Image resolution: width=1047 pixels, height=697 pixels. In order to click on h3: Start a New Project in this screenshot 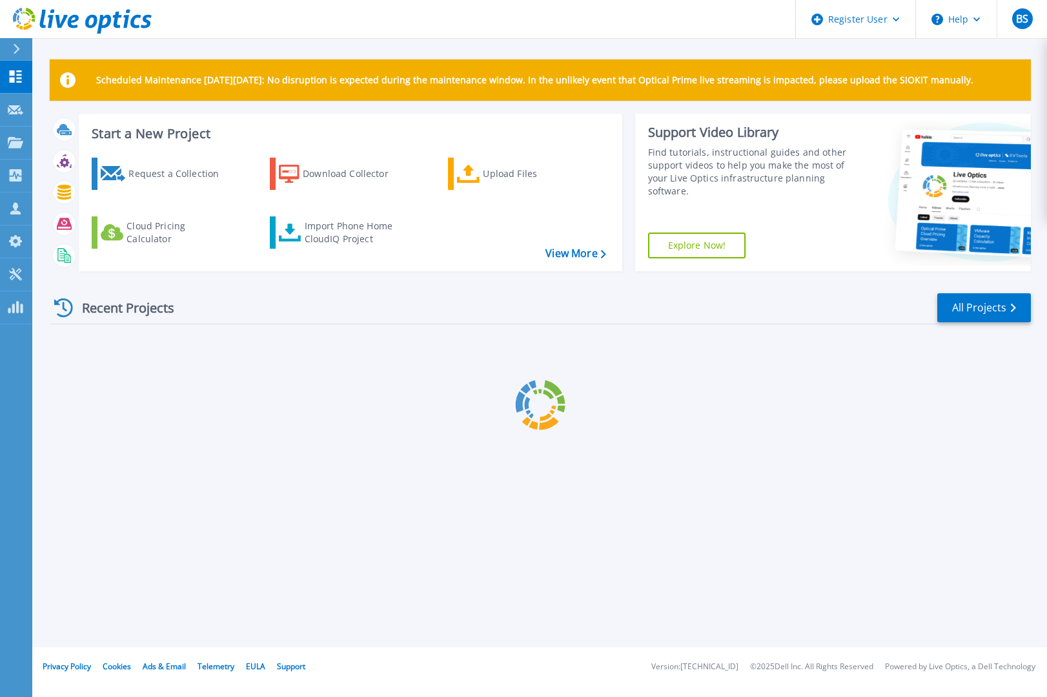, I will do `click(349, 134)`.